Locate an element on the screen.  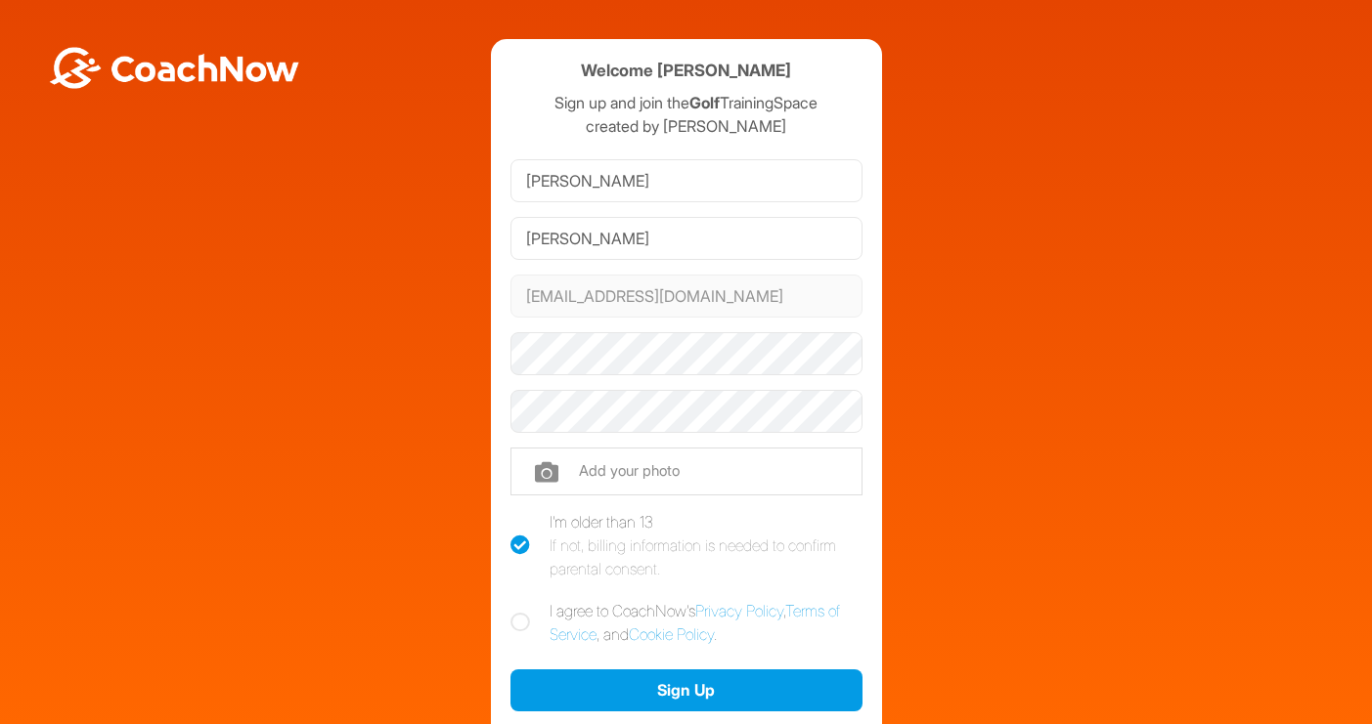
div: If not, billing information is needed to confirm parental consent. is located at coordinates (706, 557).